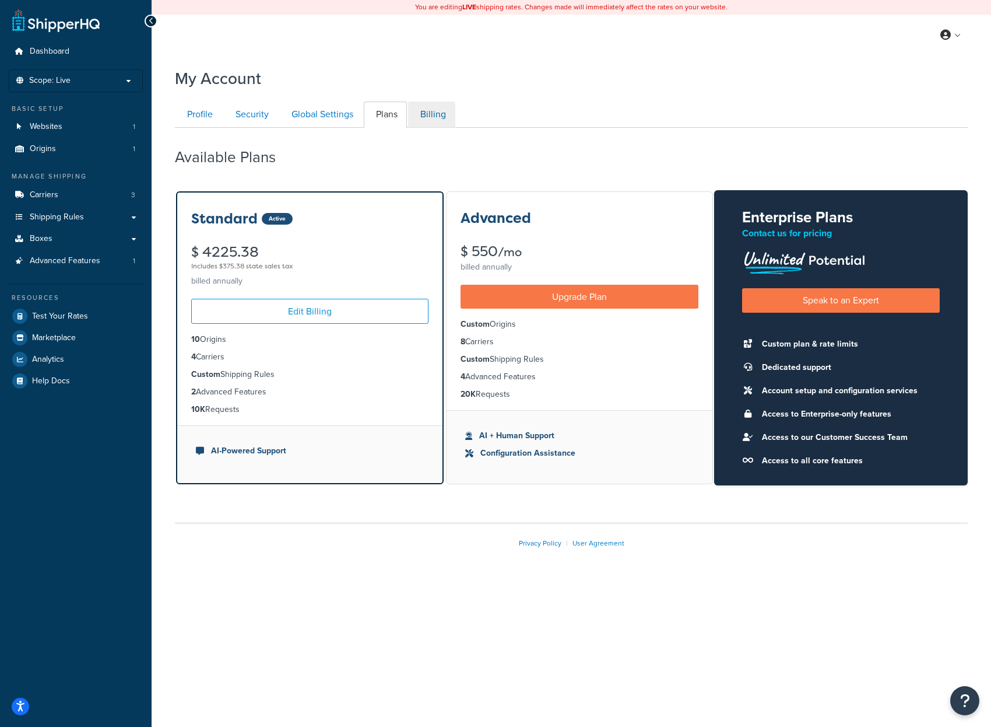 This screenshot has height=727, width=991. I want to click on li: Account setup and configuration services, so click(837, 391).